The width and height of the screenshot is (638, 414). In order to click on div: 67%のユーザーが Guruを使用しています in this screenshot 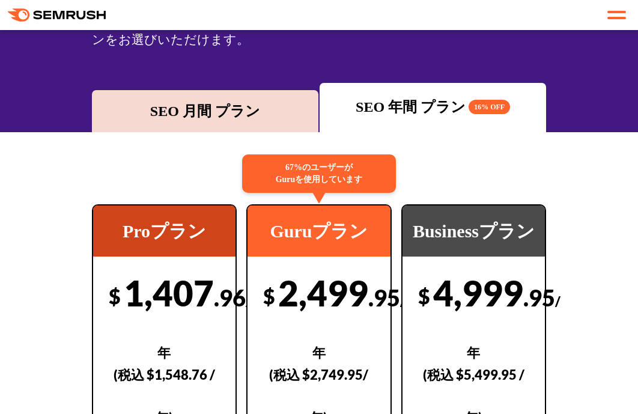, I will do `click(319, 174)`.